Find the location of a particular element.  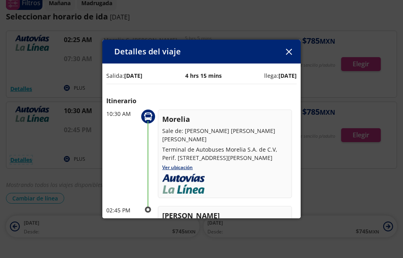

p: Morelia is located at coordinates (225, 119).